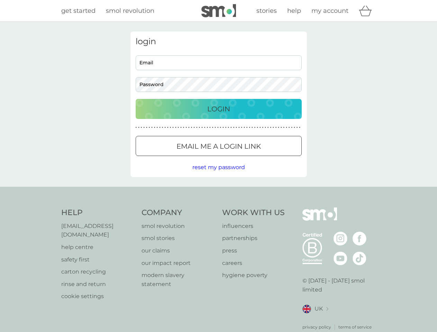  What do you see at coordinates (178, 251) in the screenshot?
I see `p: our claims` at bounding box center [178, 251].